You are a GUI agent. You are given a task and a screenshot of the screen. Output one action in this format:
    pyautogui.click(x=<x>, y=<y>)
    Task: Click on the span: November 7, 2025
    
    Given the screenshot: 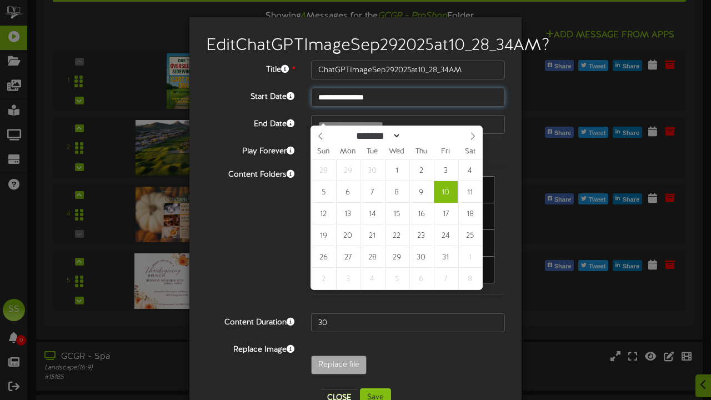 What is the action you would take?
    pyautogui.click(x=445, y=278)
    